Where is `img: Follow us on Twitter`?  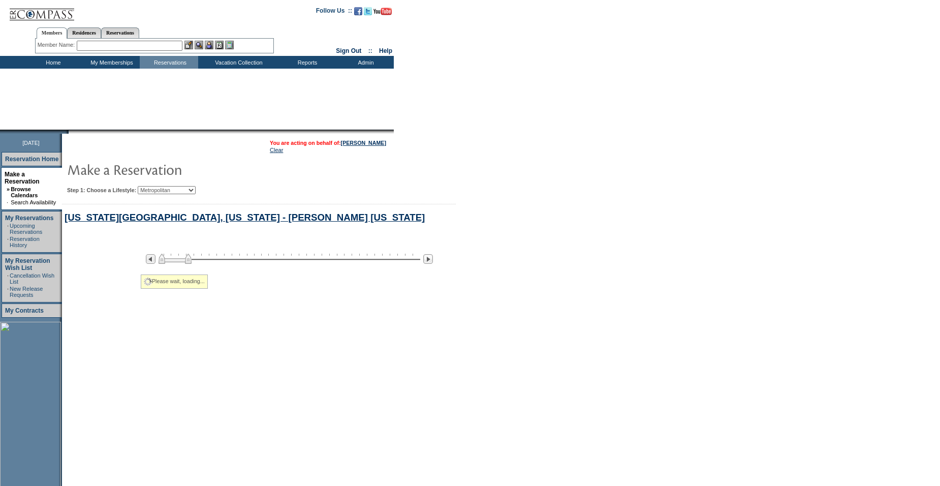
img: Follow us on Twitter is located at coordinates (368, 11).